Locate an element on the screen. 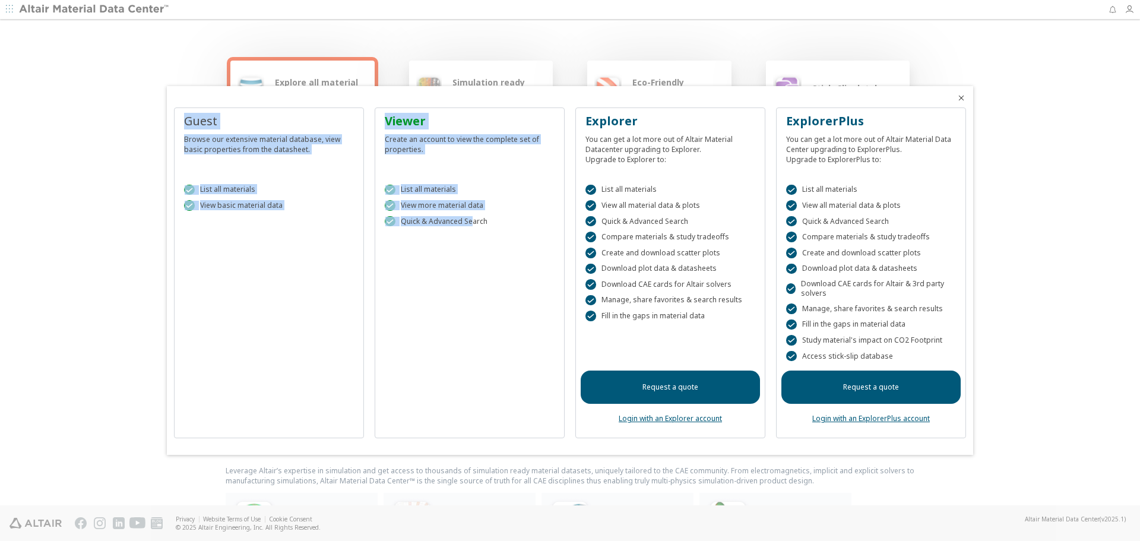 This screenshot has height=541, width=1140. div: Explorer is located at coordinates (671, 121).